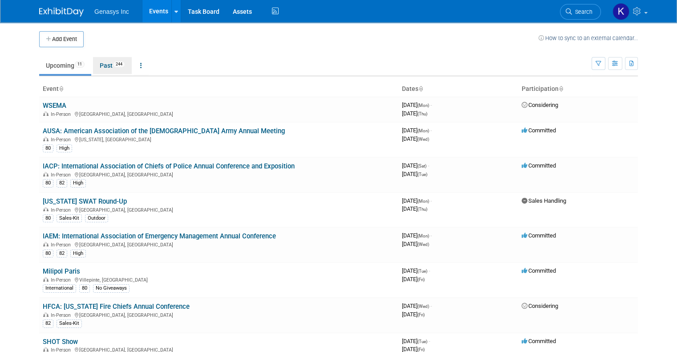 This screenshot has width=677, height=352. I want to click on span: 244, so click(119, 64).